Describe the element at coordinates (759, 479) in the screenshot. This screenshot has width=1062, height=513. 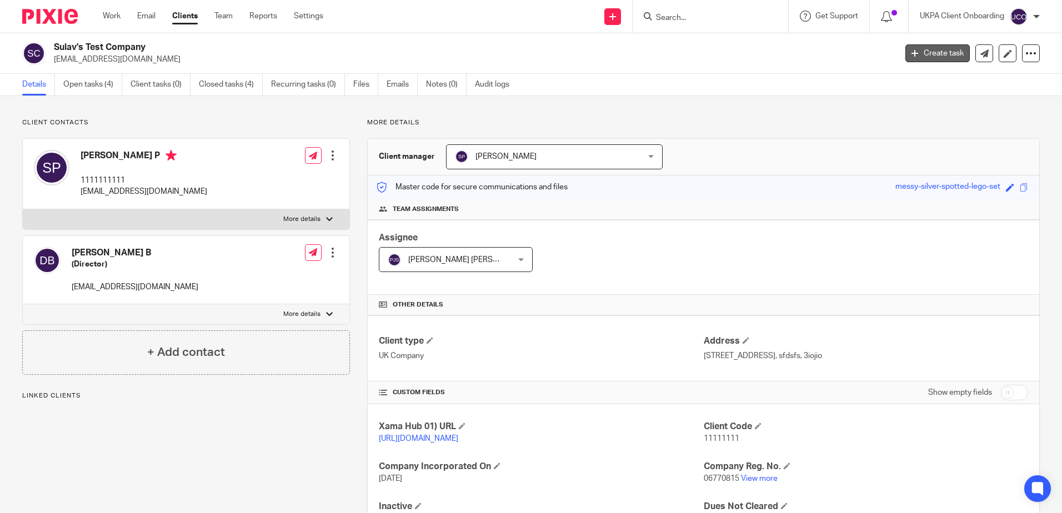
I see `a: View more` at that location.